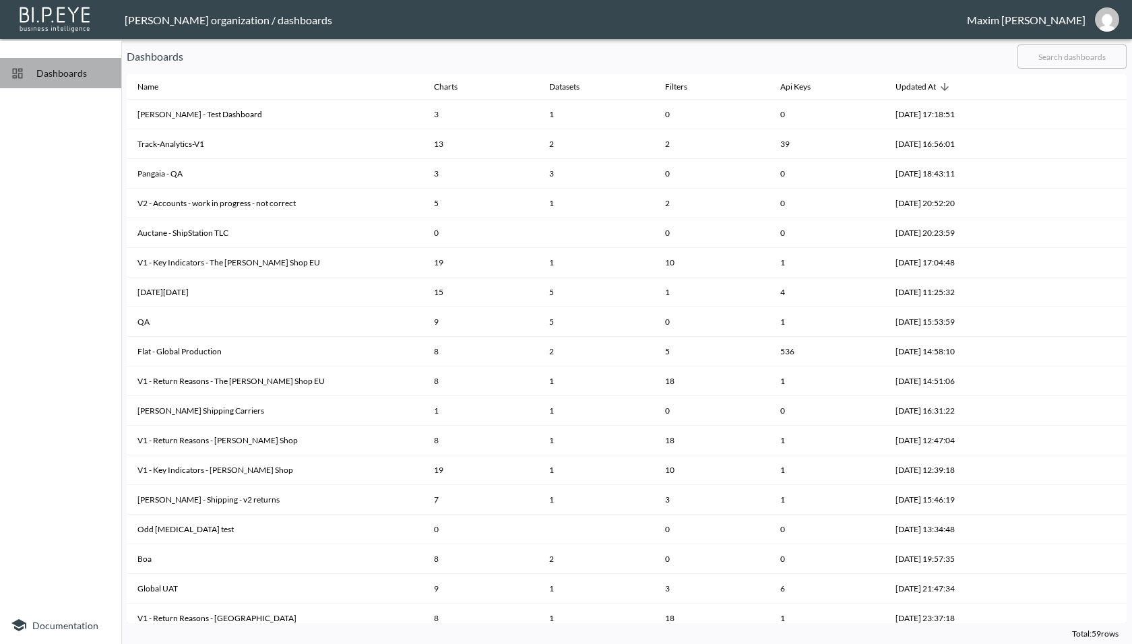 This screenshot has height=644, width=1132. Describe the element at coordinates (61, 625) in the screenshot. I see `a: Documentation` at that location.